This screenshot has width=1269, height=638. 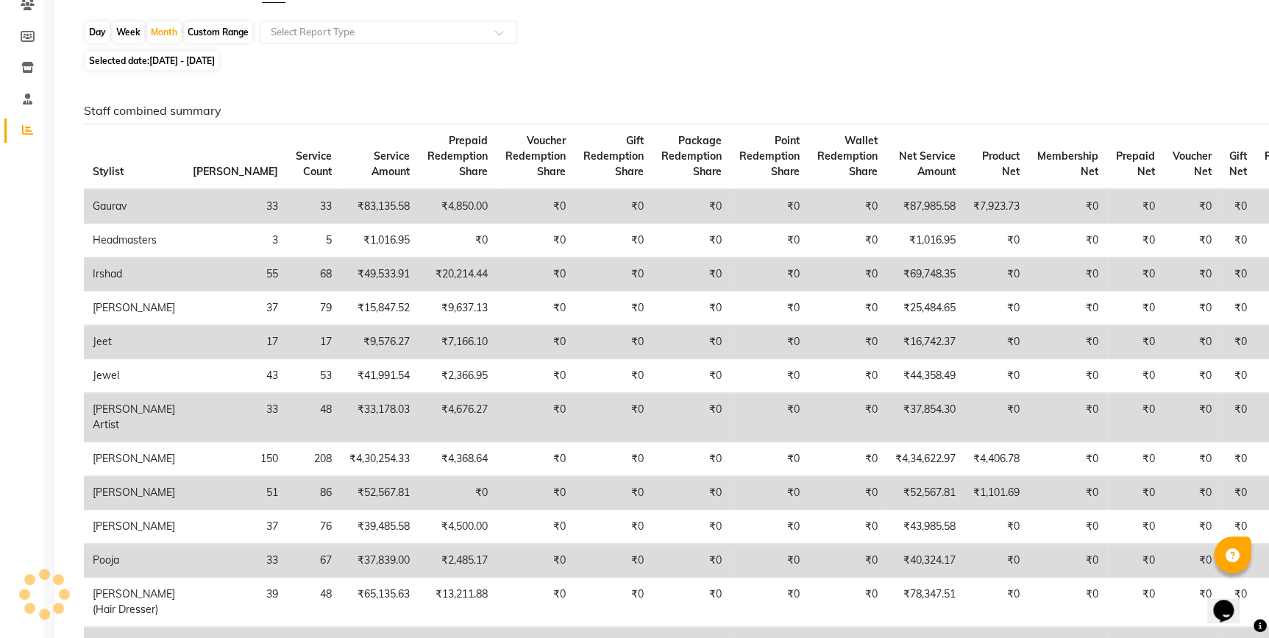 I want to click on td: 48, so click(x=313, y=602).